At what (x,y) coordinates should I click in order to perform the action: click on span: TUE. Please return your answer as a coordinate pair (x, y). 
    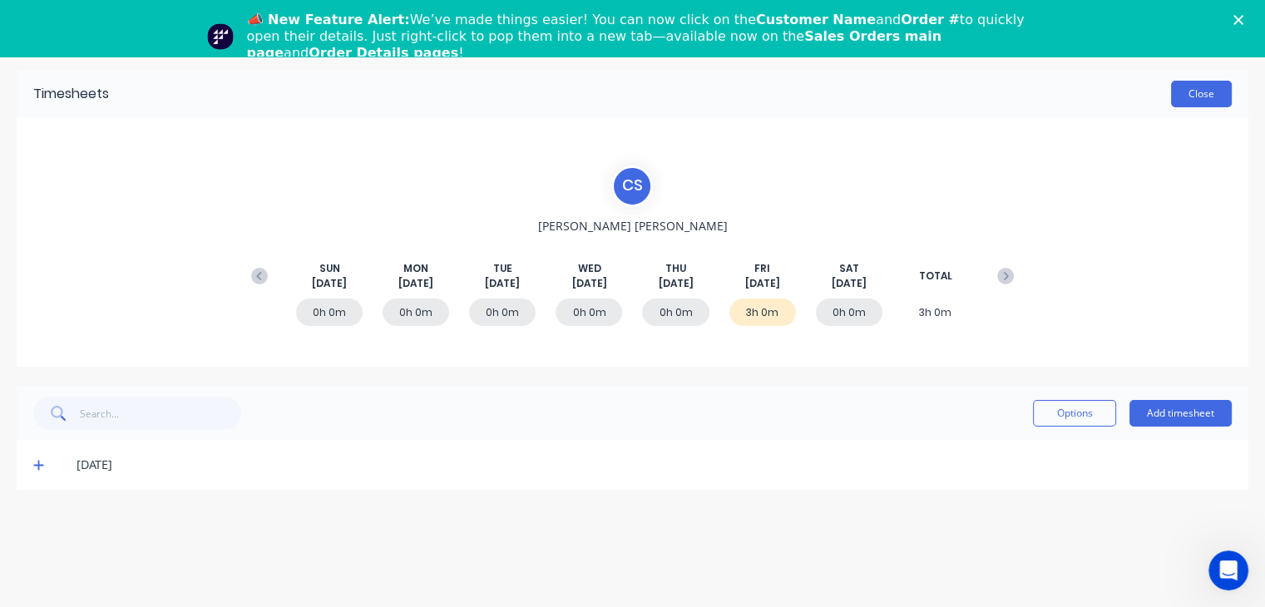
    Looking at the image, I should click on (502, 269).